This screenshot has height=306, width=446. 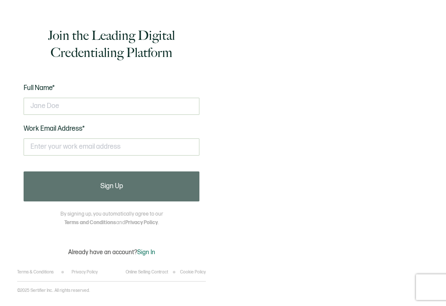 What do you see at coordinates (39, 88) in the screenshot?
I see `span: Full Name*` at bounding box center [39, 88].